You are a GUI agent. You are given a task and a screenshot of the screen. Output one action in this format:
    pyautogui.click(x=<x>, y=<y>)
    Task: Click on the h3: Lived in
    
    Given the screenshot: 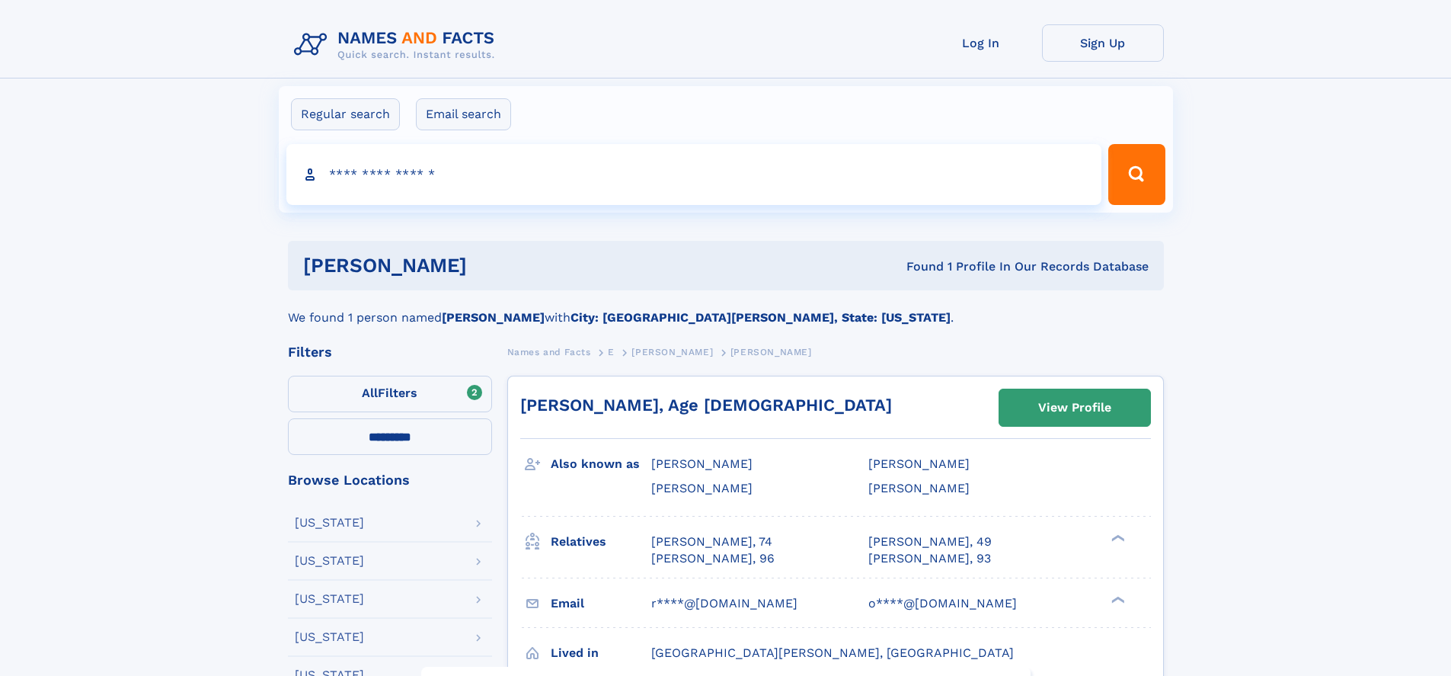 What is the action you would take?
    pyautogui.click(x=601, y=653)
    